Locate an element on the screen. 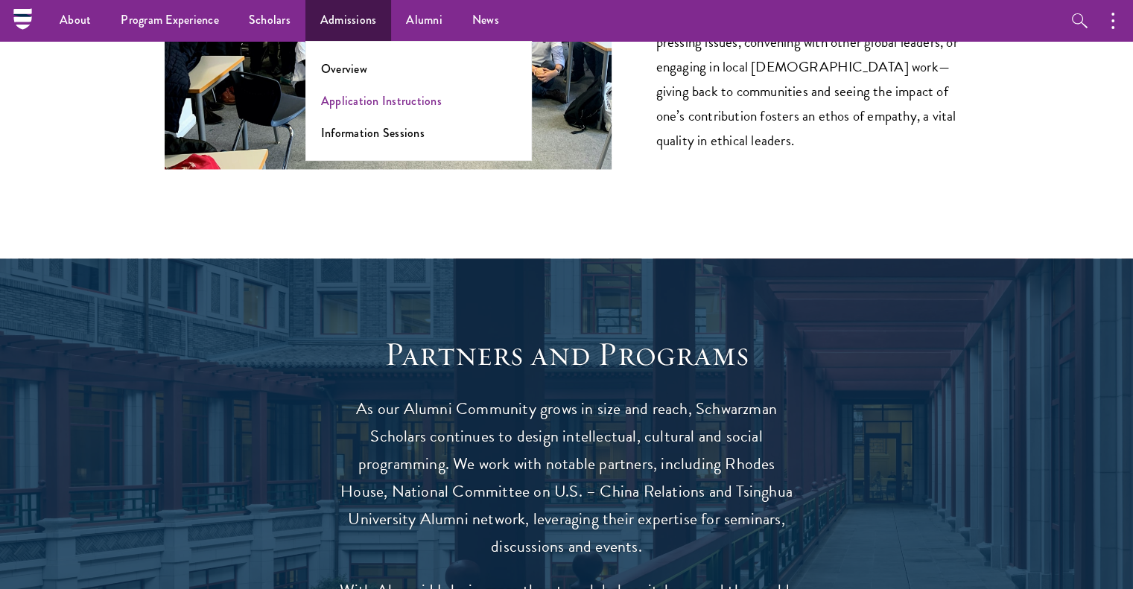 The height and width of the screenshot is (589, 1133). a: Overview is located at coordinates (344, 69).